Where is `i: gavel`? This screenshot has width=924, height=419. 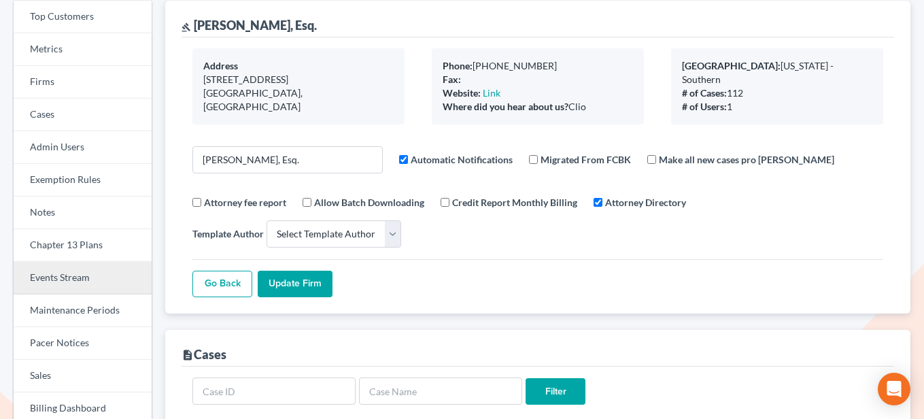
i: gavel is located at coordinates (186, 27).